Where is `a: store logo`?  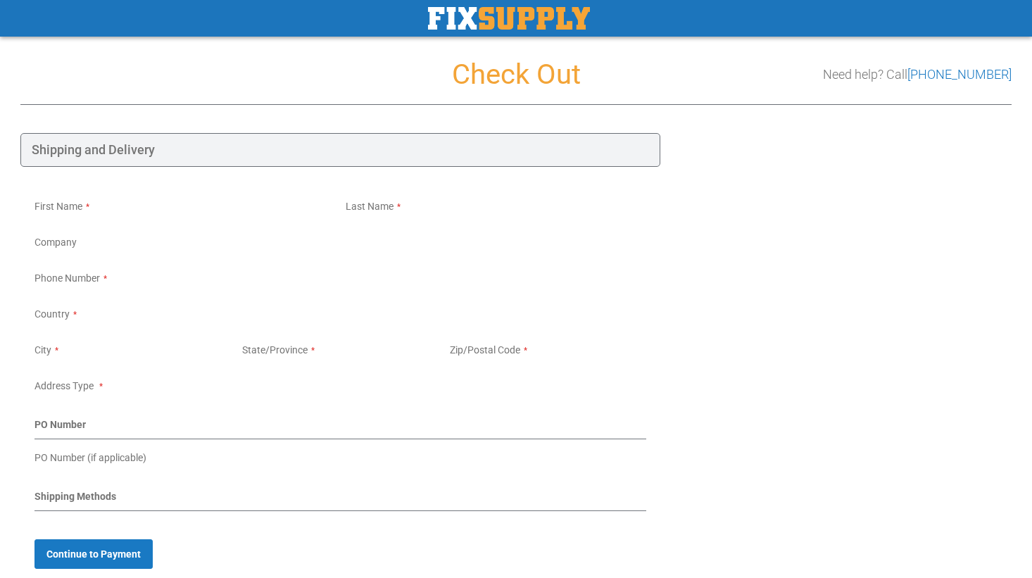 a: store logo is located at coordinates (509, 18).